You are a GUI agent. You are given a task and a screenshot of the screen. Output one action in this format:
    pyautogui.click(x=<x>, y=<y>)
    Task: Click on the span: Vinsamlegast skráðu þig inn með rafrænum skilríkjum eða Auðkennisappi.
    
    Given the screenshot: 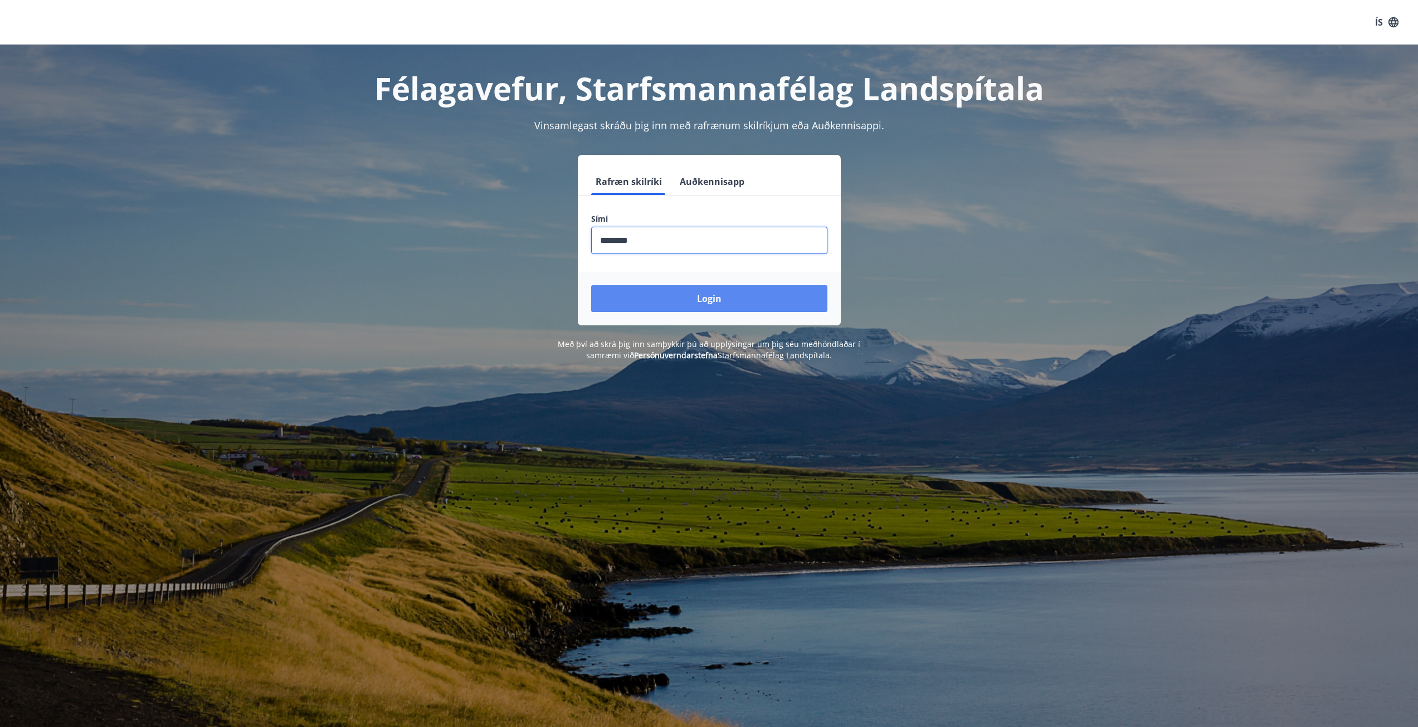 What is the action you would take?
    pyautogui.click(x=710, y=125)
    